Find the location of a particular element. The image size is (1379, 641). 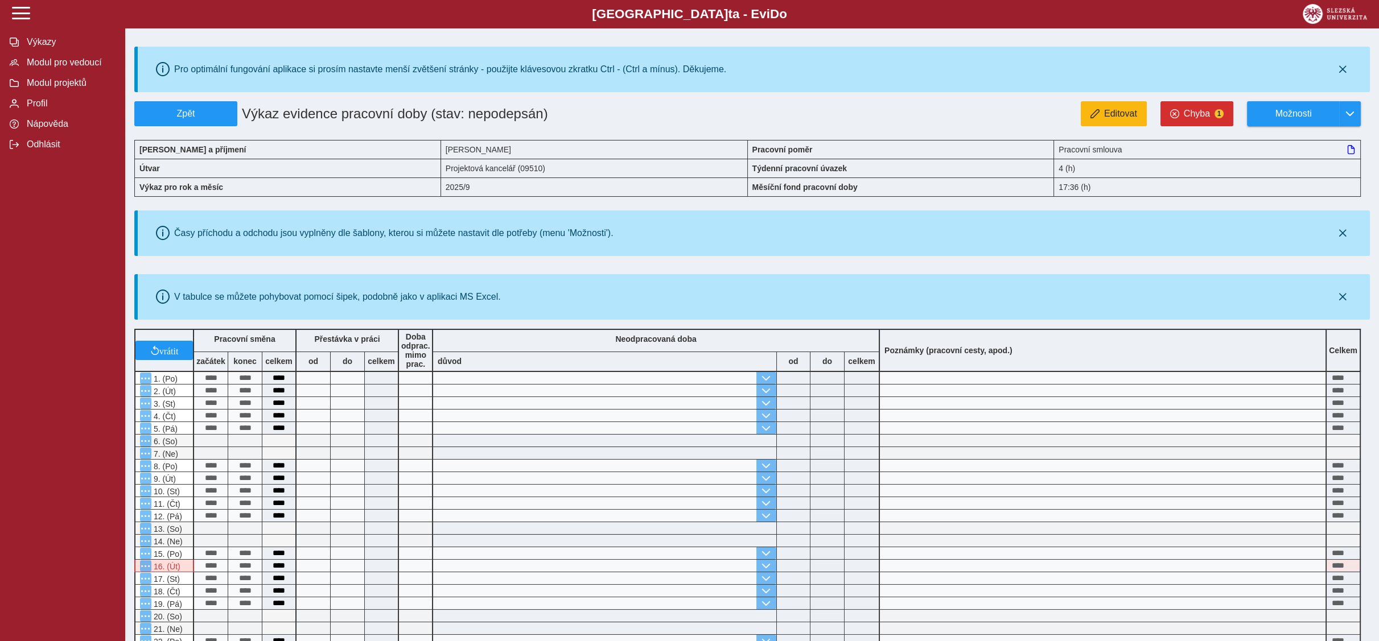

span: 8. (Po) is located at coordinates (164, 467).